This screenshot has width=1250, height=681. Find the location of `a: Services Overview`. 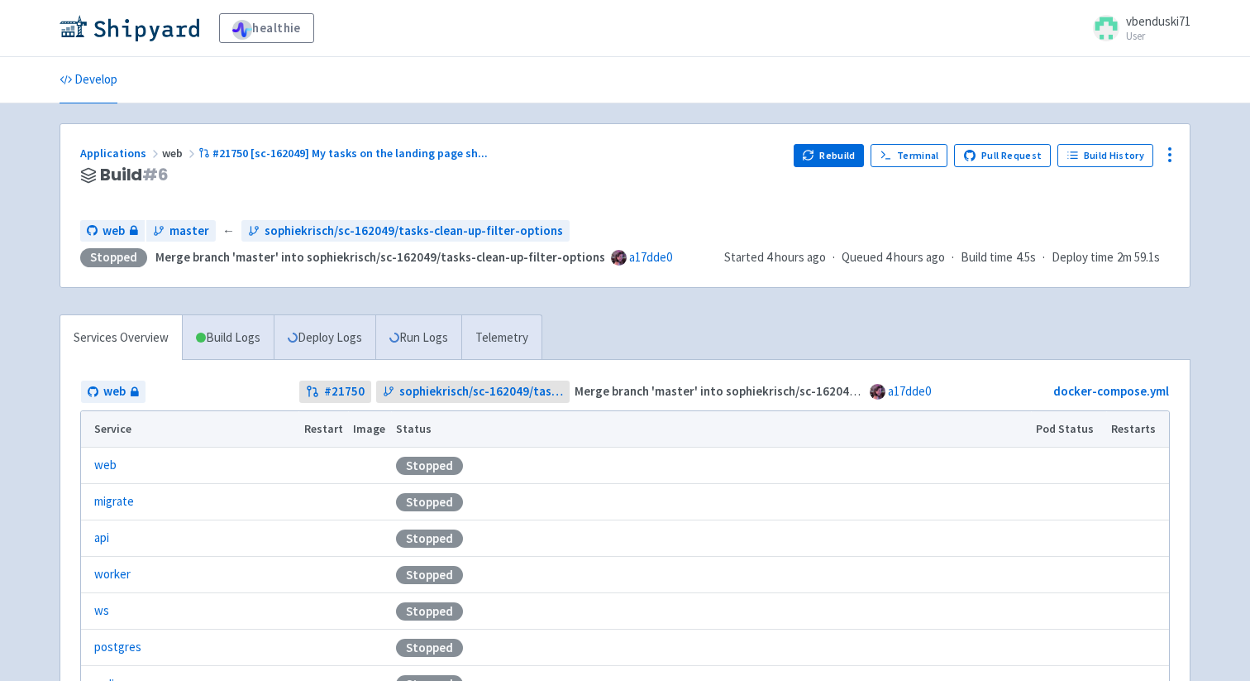

a: Services Overview is located at coordinates (121, 337).